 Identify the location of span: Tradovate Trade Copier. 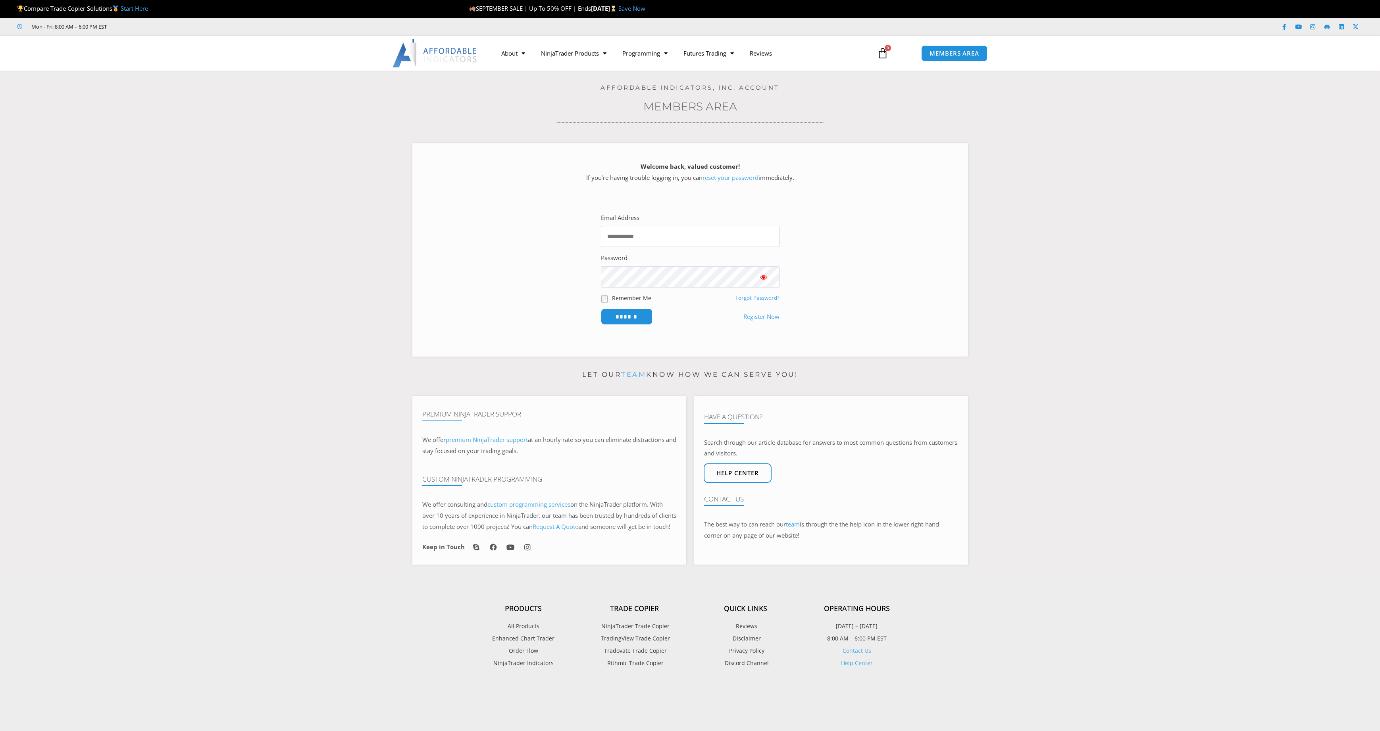
(634, 651).